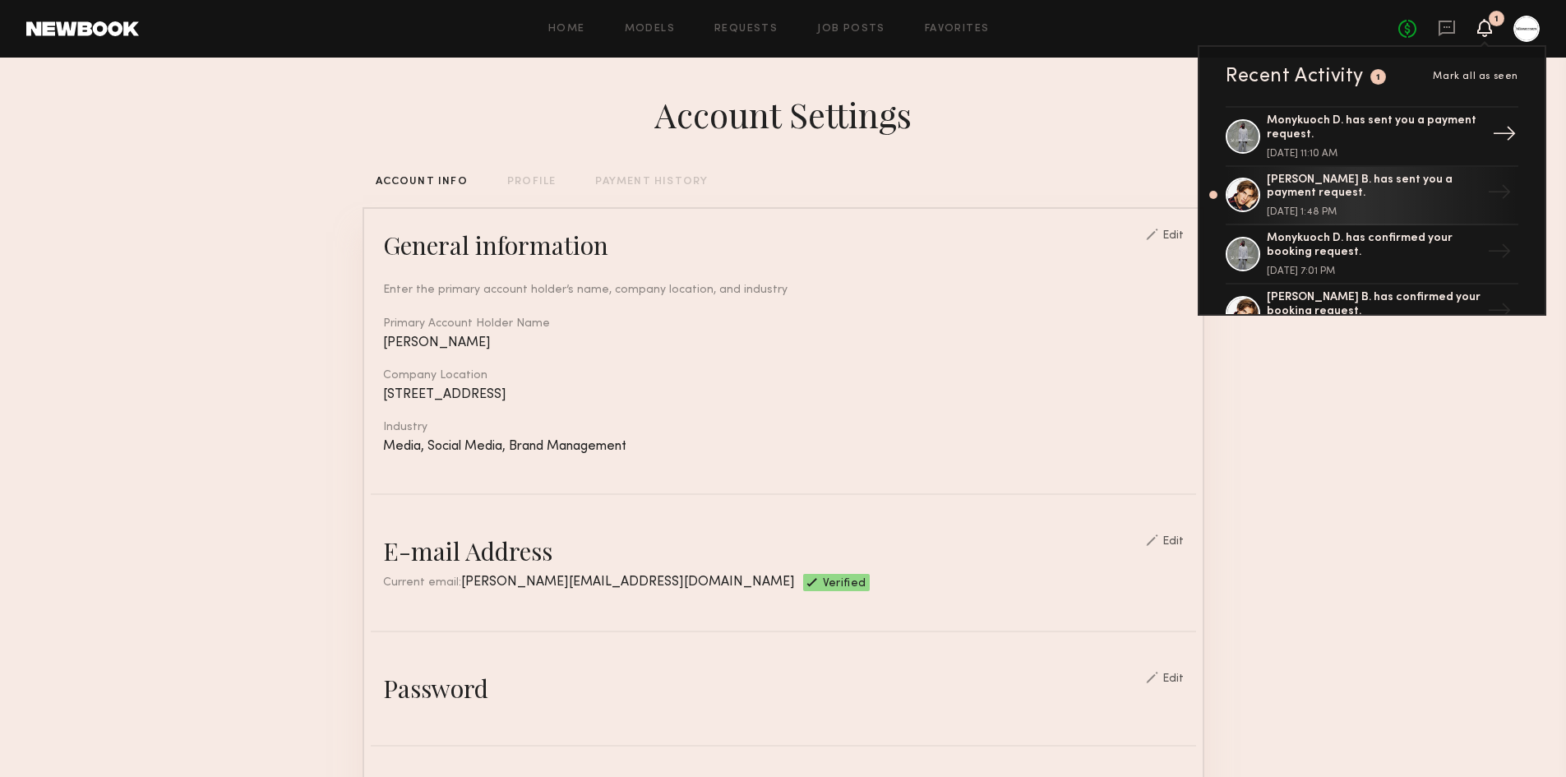 Image resolution: width=1566 pixels, height=777 pixels. What do you see at coordinates (783, 376) in the screenshot?
I see `div: Company Location` at bounding box center [783, 376].